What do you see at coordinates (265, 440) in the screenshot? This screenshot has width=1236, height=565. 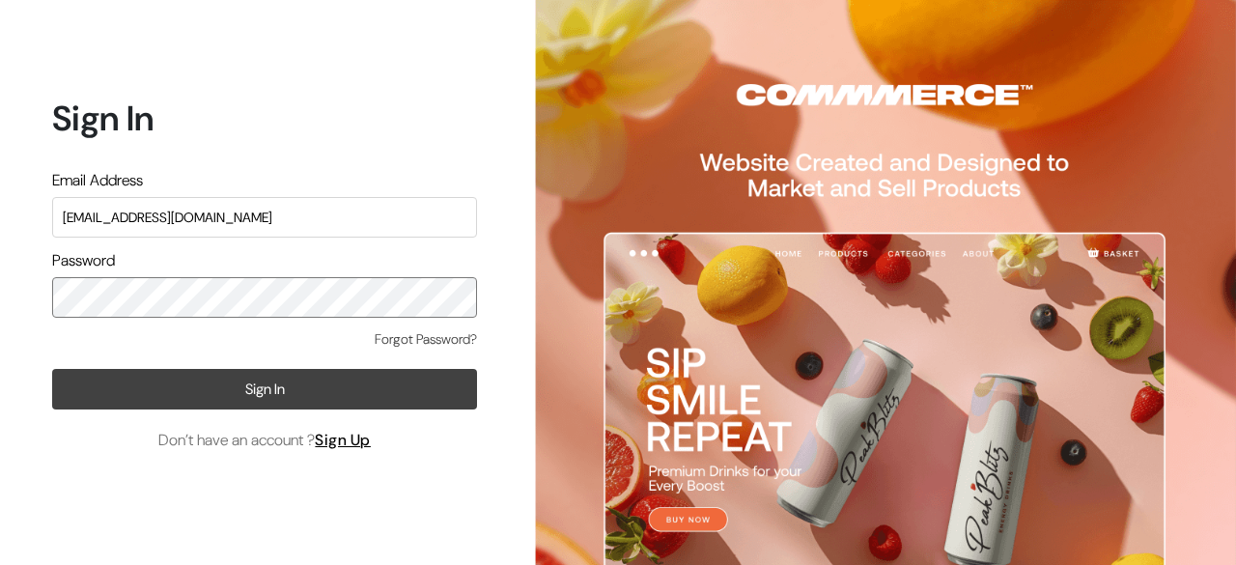 I see `span: Don’t have an account ?` at bounding box center [265, 440].